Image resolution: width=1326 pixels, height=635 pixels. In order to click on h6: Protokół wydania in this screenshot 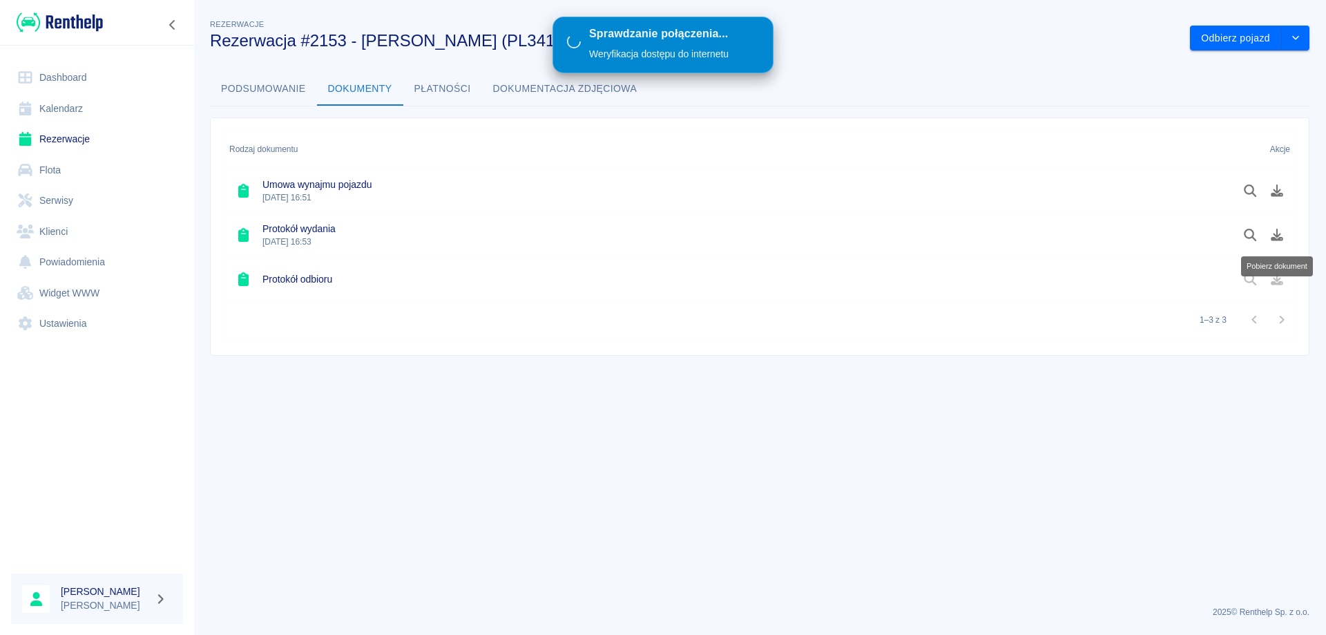, I will do `click(299, 229)`.